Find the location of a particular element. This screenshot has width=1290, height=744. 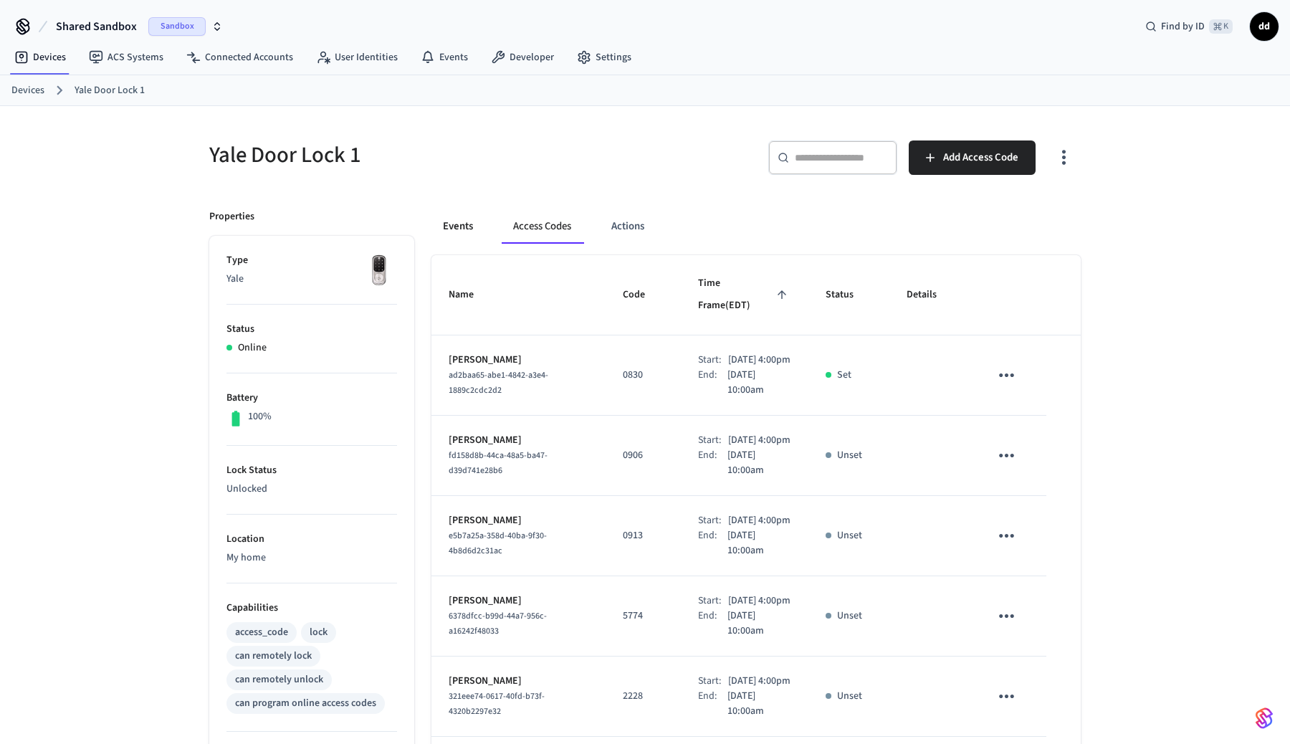

p: 100% is located at coordinates (259, 416).